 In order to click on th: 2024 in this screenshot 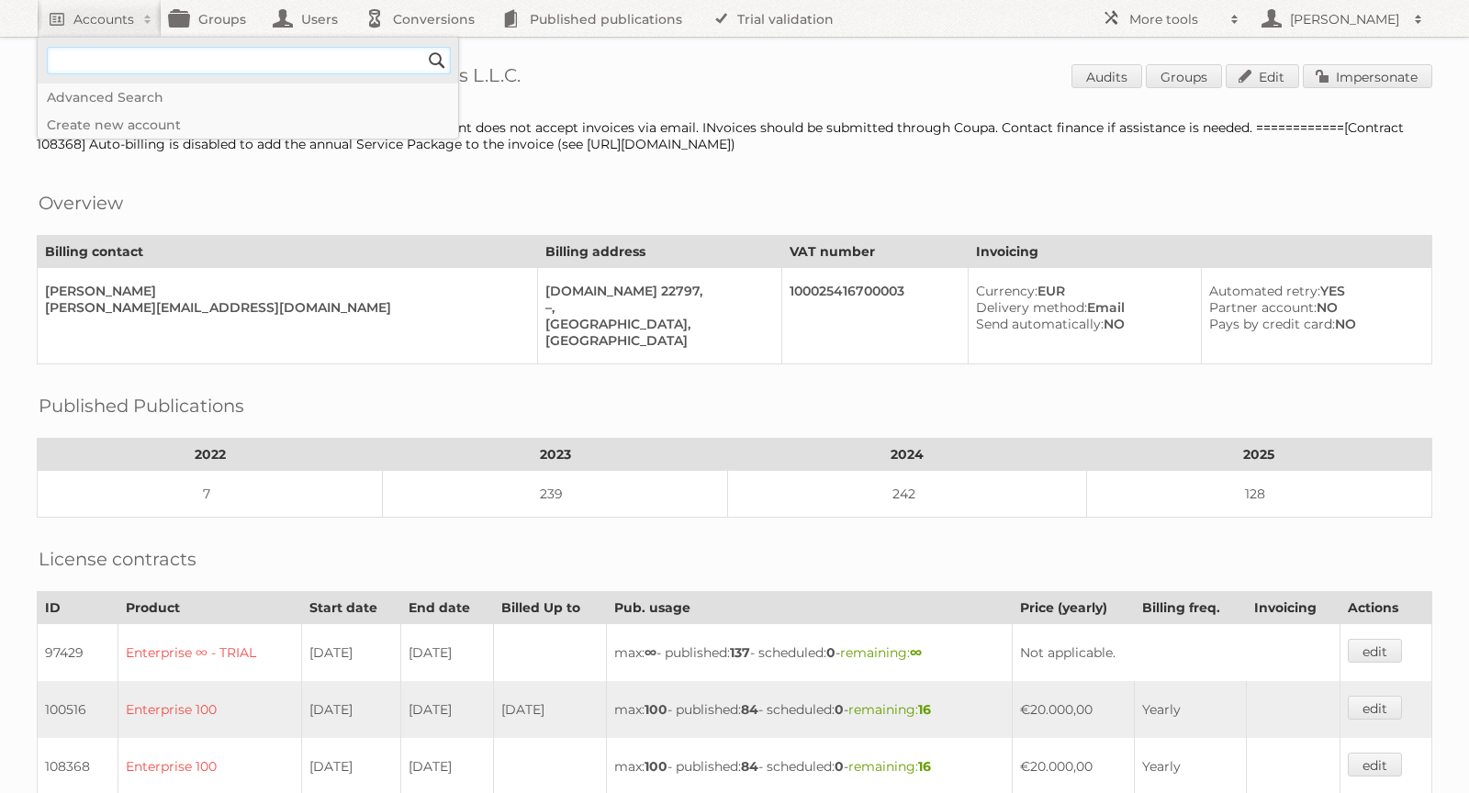, I will do `click(907, 454)`.